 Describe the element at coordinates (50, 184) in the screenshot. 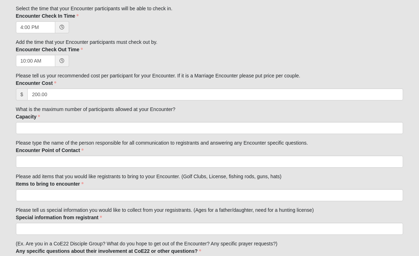

I see `label: Items to bring to encounter` at that location.